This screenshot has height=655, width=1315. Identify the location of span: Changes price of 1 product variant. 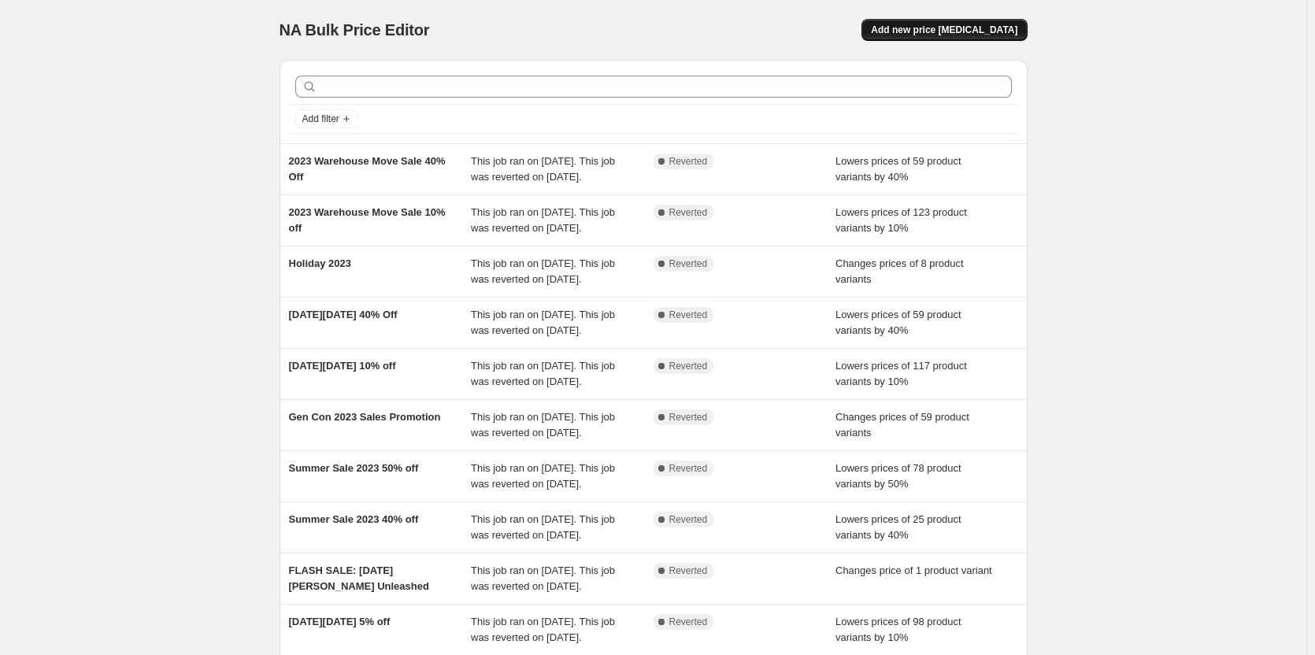
(914, 570).